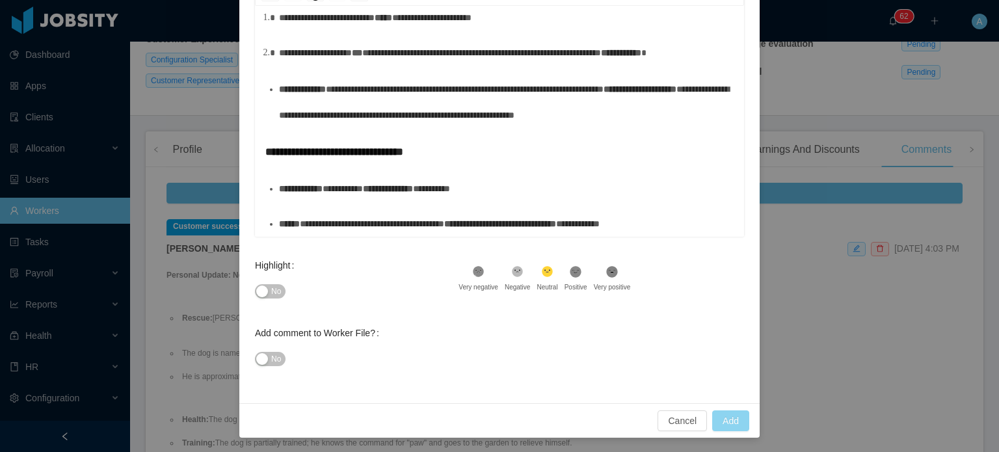 This screenshot has height=452, width=999. Describe the element at coordinates (576, 287) in the screenshot. I see `div: Positive` at that location.